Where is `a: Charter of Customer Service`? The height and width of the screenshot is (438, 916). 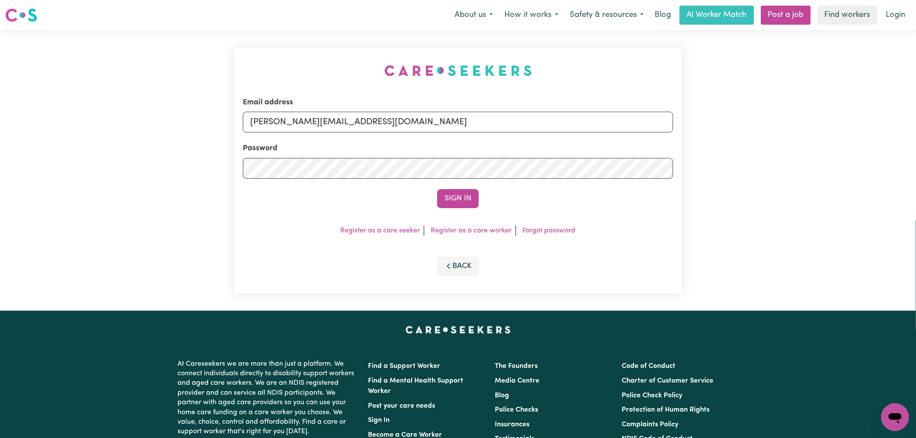
a: Charter of Customer Service is located at coordinates (668, 381).